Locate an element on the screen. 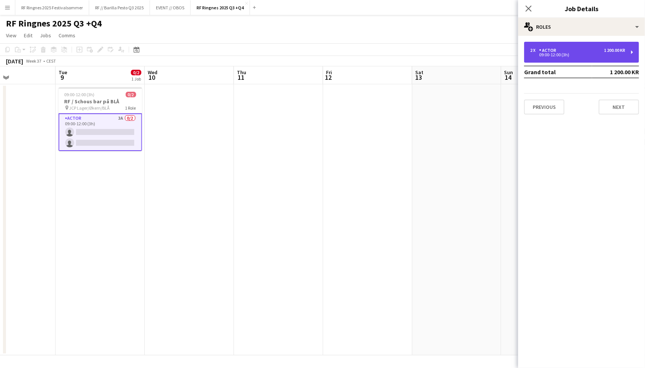 Image resolution: width=645 pixels, height=368 pixels. td: 1 200.00 KR is located at coordinates (615, 72).